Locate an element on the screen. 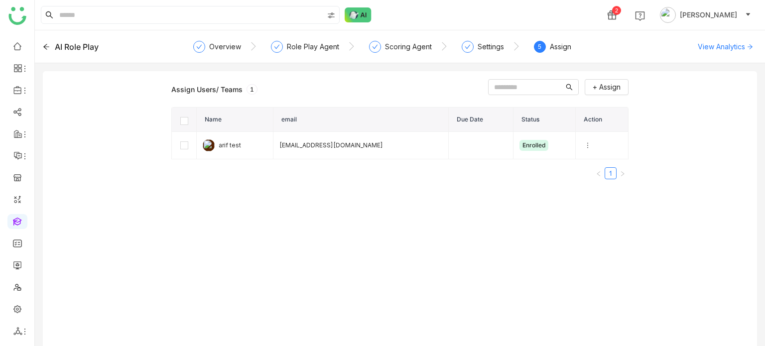 The height and width of the screenshot is (346, 765). li: Previous Page is located at coordinates (599, 173).